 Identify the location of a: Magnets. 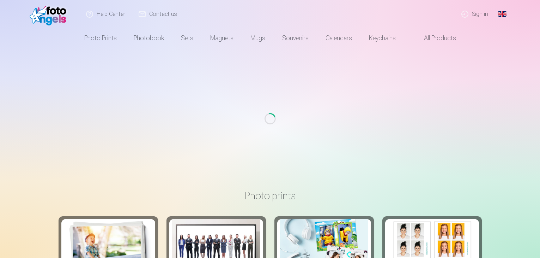
(222, 38).